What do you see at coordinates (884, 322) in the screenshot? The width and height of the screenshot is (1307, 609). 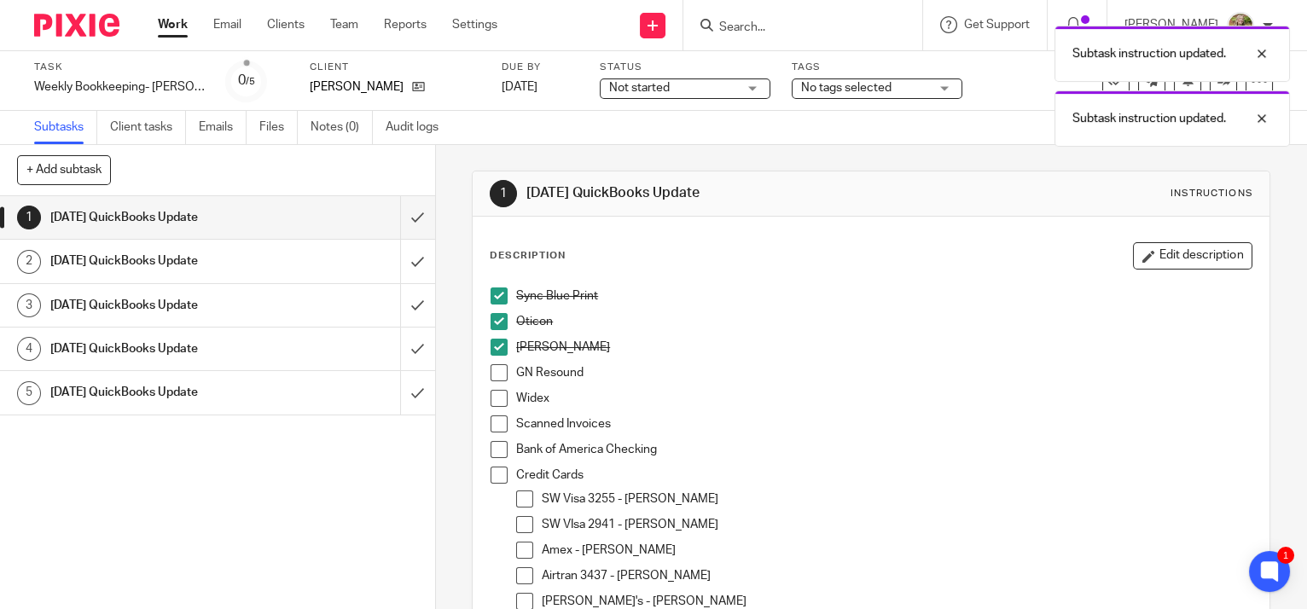 I see `p: Oticon` at bounding box center [884, 322].